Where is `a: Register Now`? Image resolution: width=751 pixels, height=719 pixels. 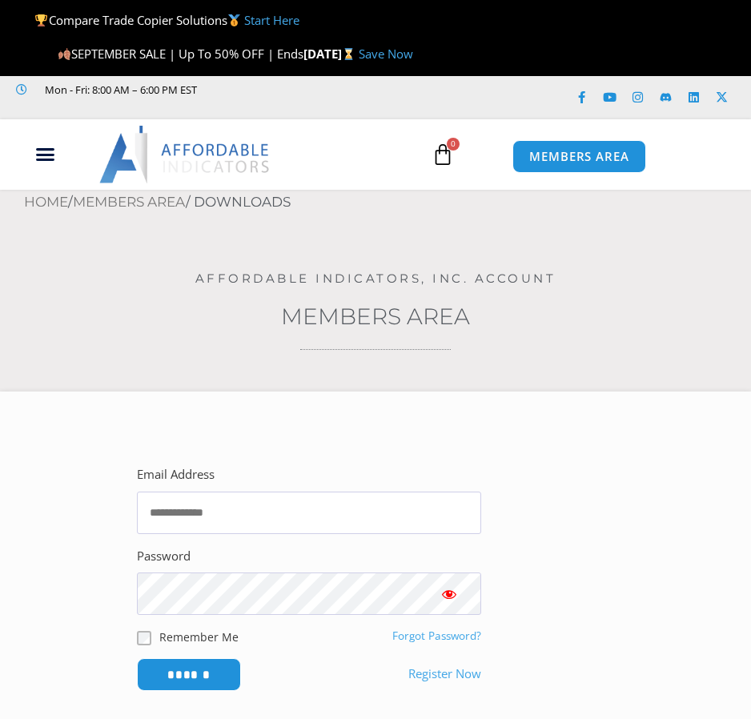 a: Register Now is located at coordinates (445, 674).